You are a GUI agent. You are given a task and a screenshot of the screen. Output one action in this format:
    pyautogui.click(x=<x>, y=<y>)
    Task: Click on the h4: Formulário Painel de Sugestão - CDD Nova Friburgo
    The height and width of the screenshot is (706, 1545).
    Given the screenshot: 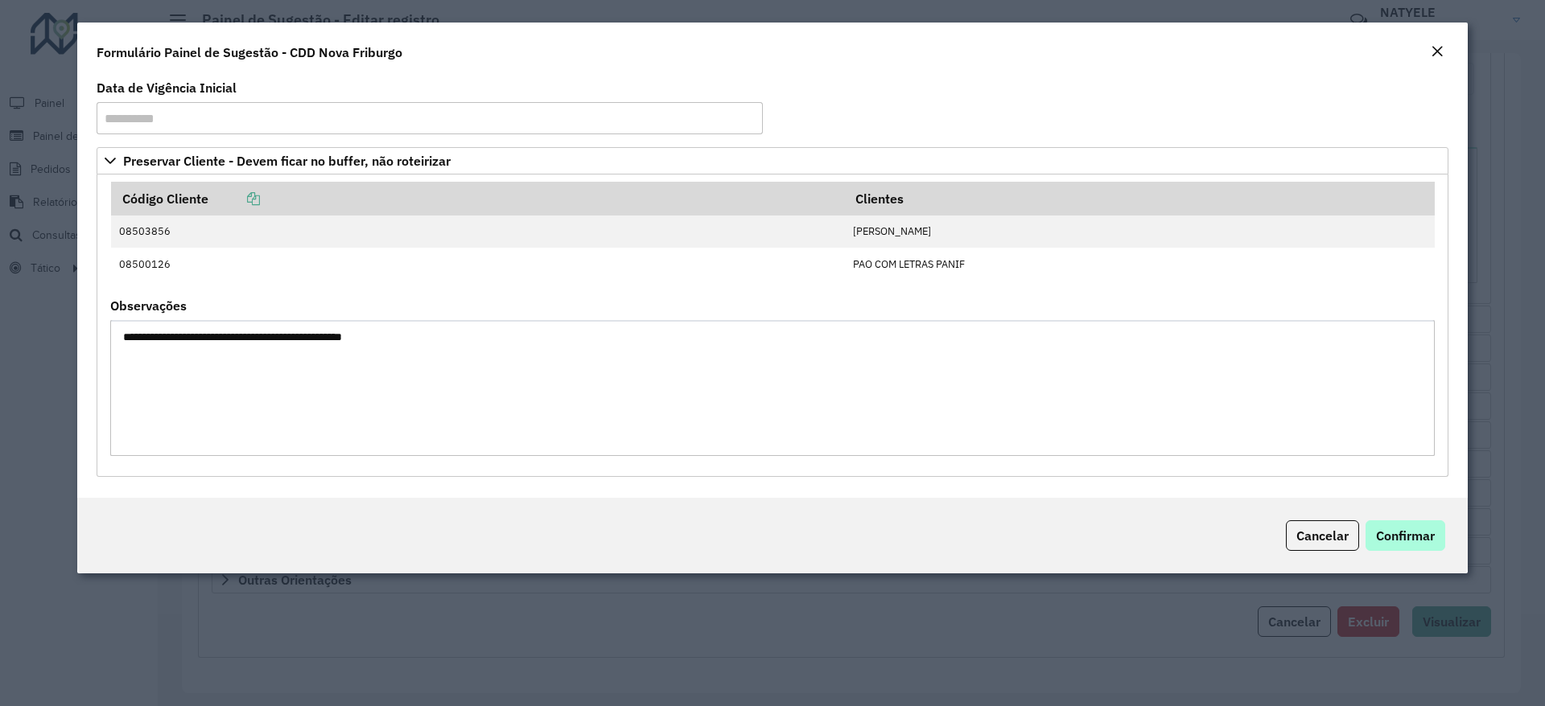 What is the action you would take?
    pyautogui.click(x=249, y=52)
    